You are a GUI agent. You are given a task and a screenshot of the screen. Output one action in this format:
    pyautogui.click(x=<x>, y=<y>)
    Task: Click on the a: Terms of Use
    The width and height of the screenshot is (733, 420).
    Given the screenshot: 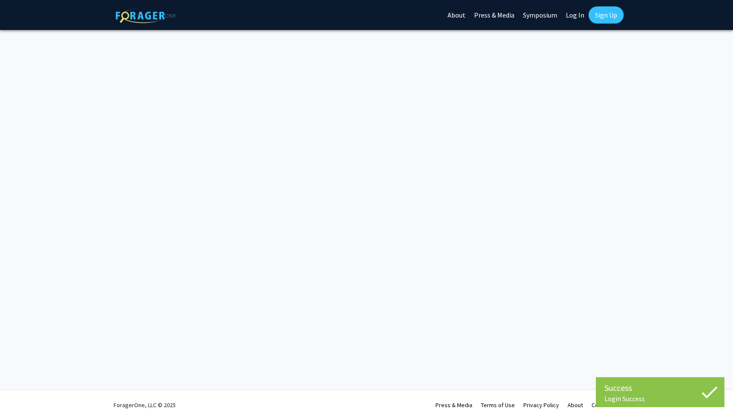 What is the action you would take?
    pyautogui.click(x=497, y=405)
    